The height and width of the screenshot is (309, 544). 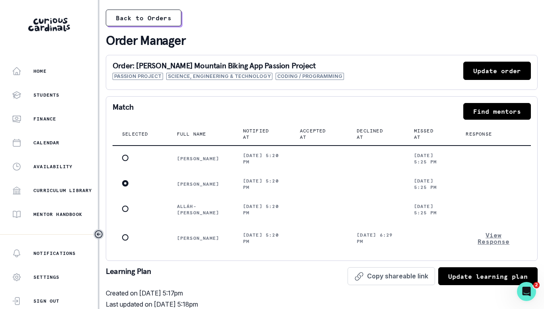 What do you see at coordinates (257, 134) in the screenshot?
I see `p: Notified at` at bounding box center [257, 134].